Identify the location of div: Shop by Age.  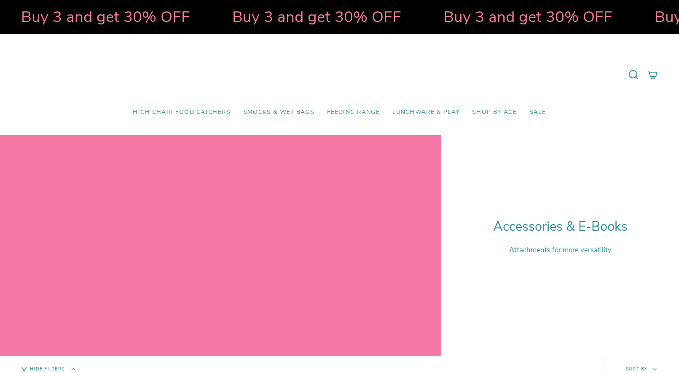
(495, 112).